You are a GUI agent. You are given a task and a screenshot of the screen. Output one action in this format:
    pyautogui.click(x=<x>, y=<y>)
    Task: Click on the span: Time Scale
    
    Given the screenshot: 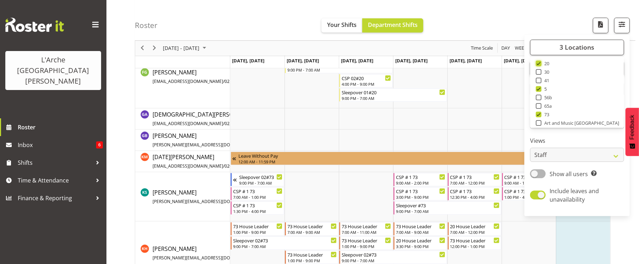 What is the action you would take?
    pyautogui.click(x=482, y=48)
    